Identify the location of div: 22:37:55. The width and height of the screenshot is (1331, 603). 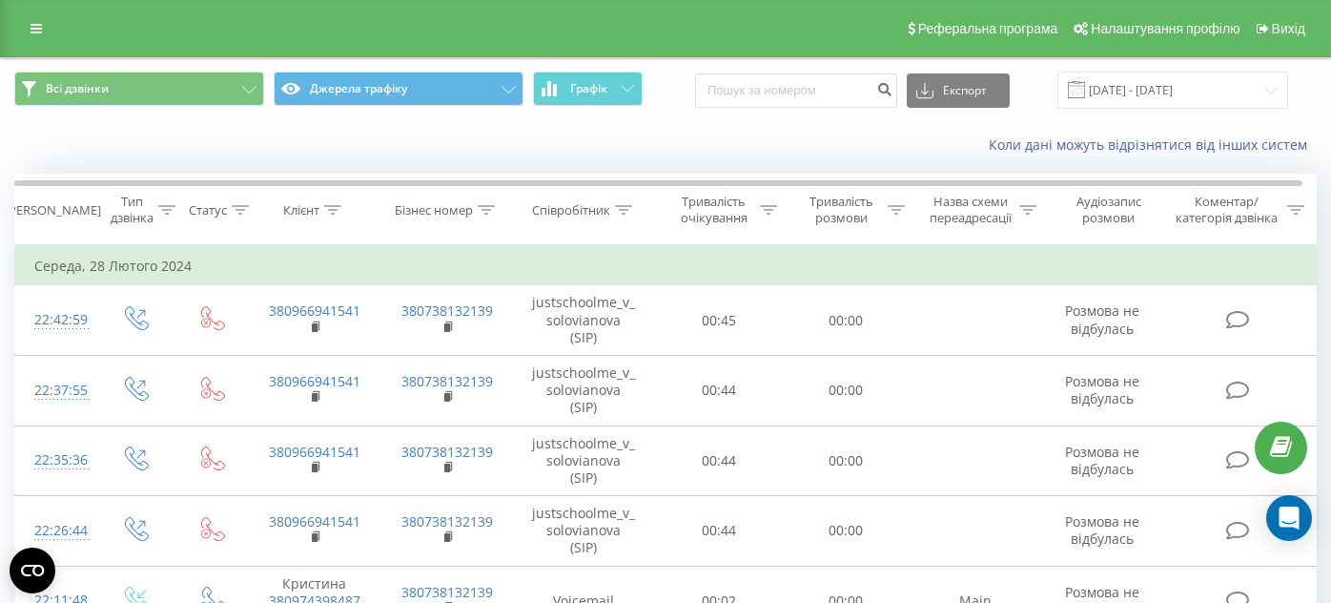
(55, 390).